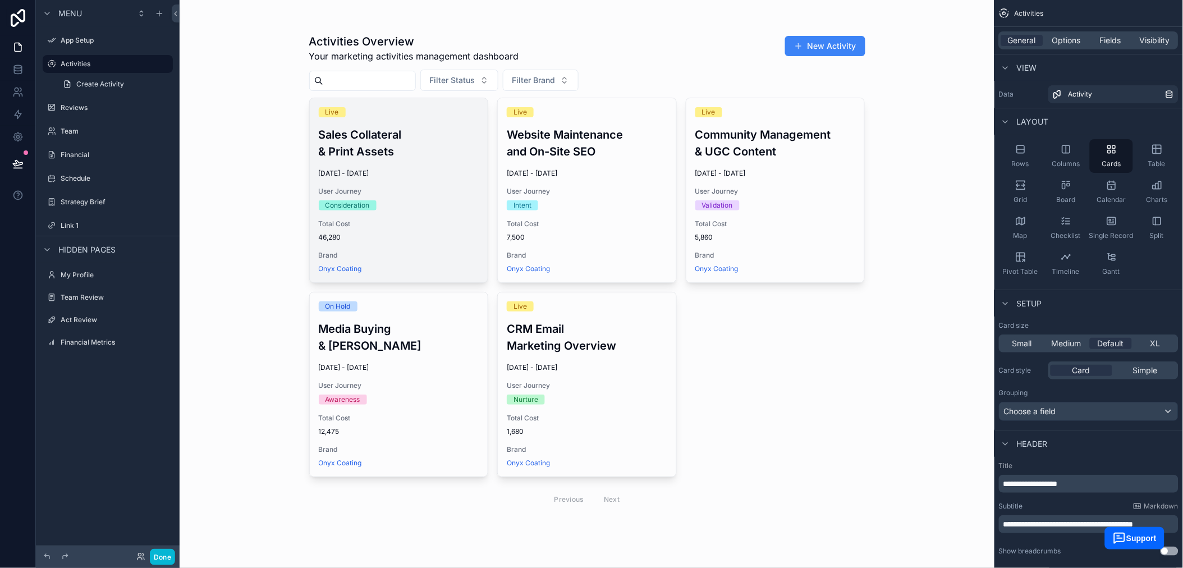  I want to click on a: Financial, so click(108, 155).